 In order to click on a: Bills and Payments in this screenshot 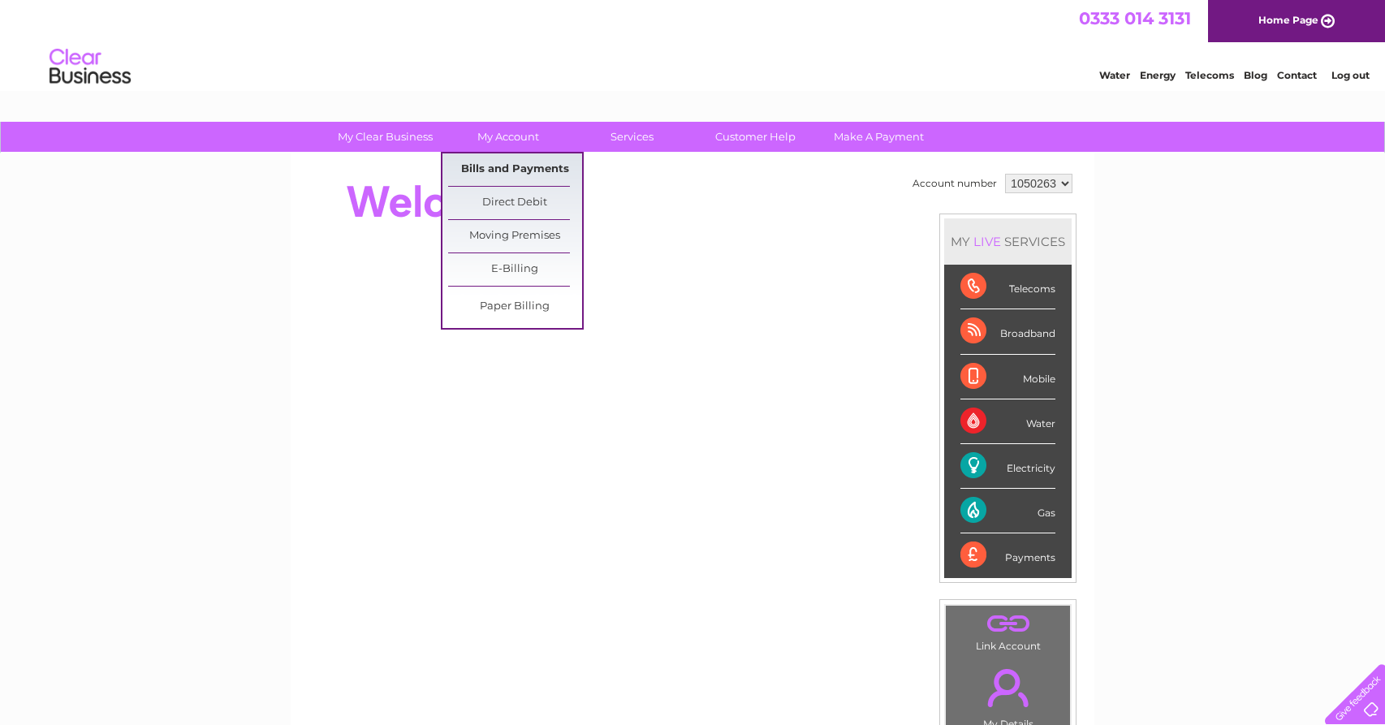, I will do `click(515, 170)`.